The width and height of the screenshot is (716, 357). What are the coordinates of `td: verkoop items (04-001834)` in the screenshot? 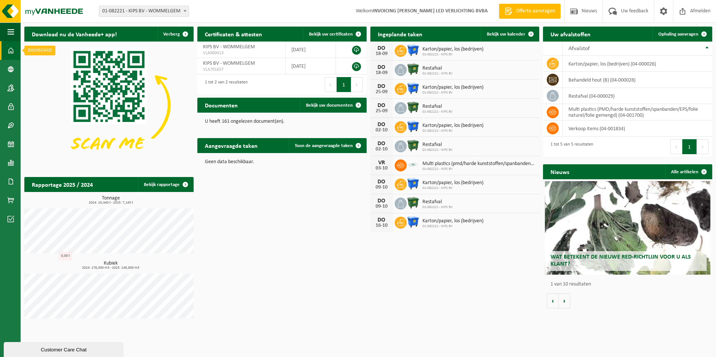 It's located at (638, 128).